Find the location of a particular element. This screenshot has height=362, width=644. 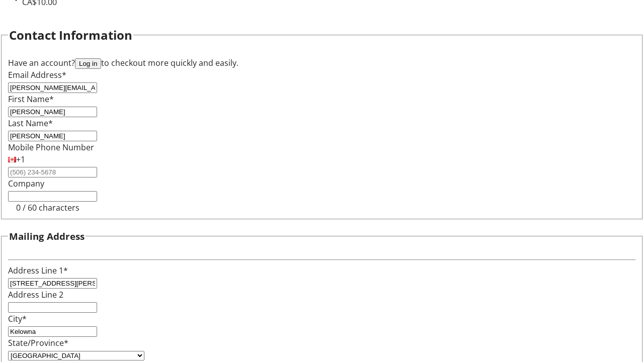

label: Email Address* is located at coordinates (37, 75).